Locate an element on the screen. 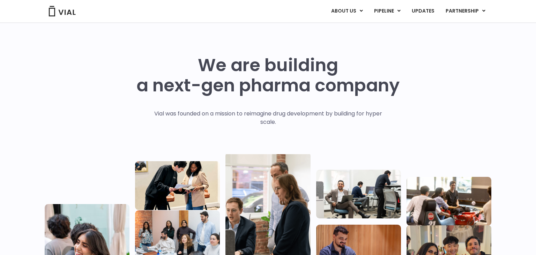  a: PIPELINEMenu Toggle is located at coordinates (387, 11).